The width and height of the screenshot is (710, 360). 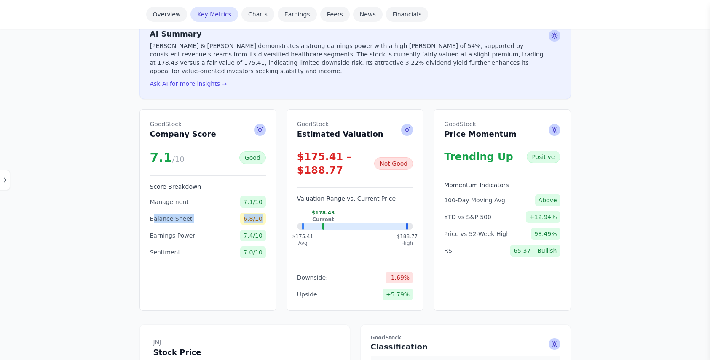 I want to click on span: JNJ, so click(x=203, y=343).